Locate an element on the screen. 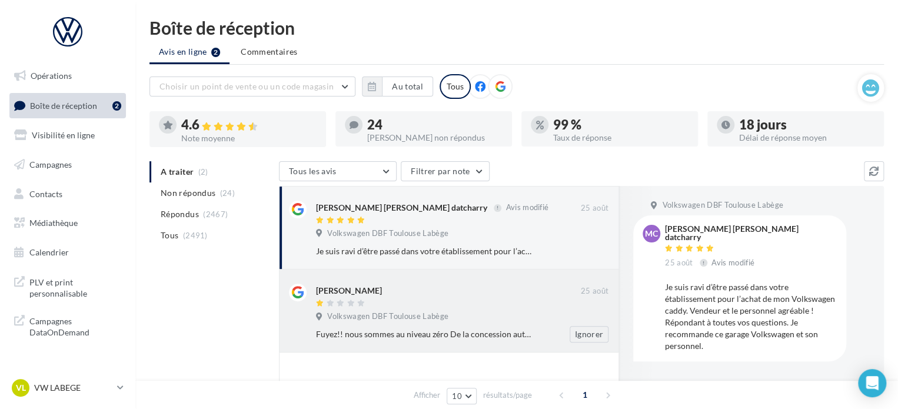 This screenshot has height=409, width=898. span: Non répondus is located at coordinates (188, 193).